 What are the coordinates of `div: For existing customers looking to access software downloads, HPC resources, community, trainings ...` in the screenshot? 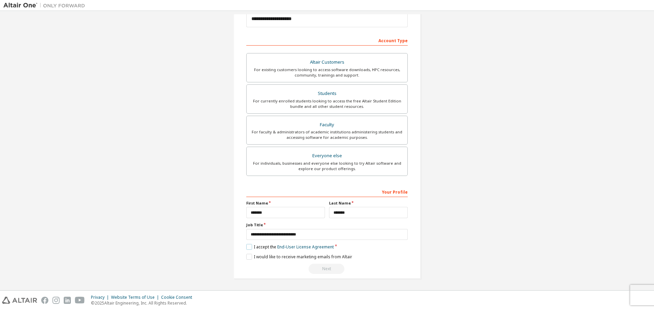 It's located at (327, 73).